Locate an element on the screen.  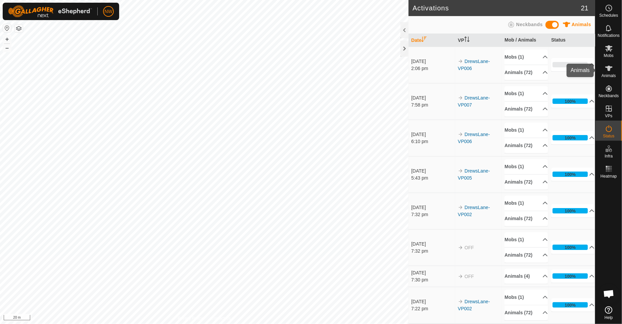
div: 7:58 pm is located at coordinates (432, 105).